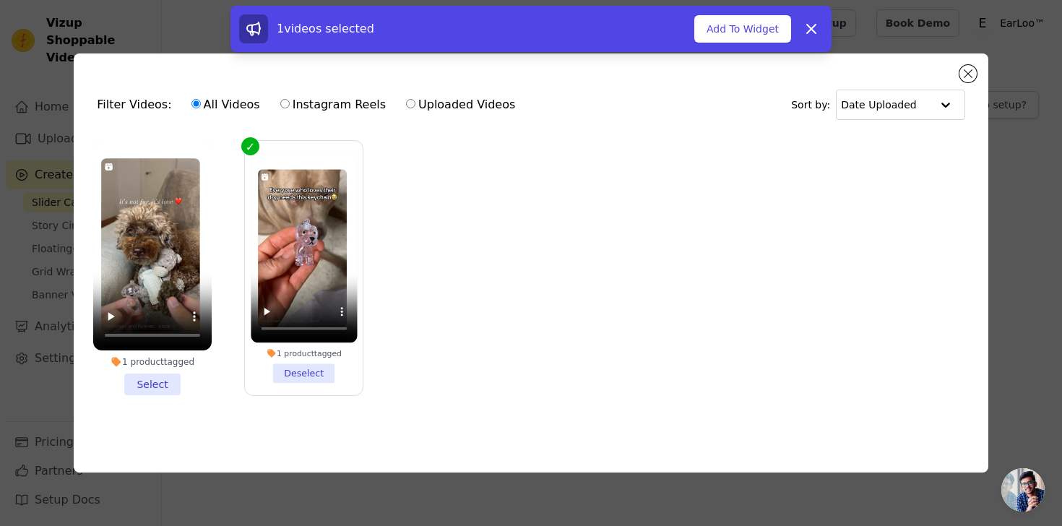 This screenshot has width=1062, height=526. I want to click on div: Открытый чат, so click(1023, 490).